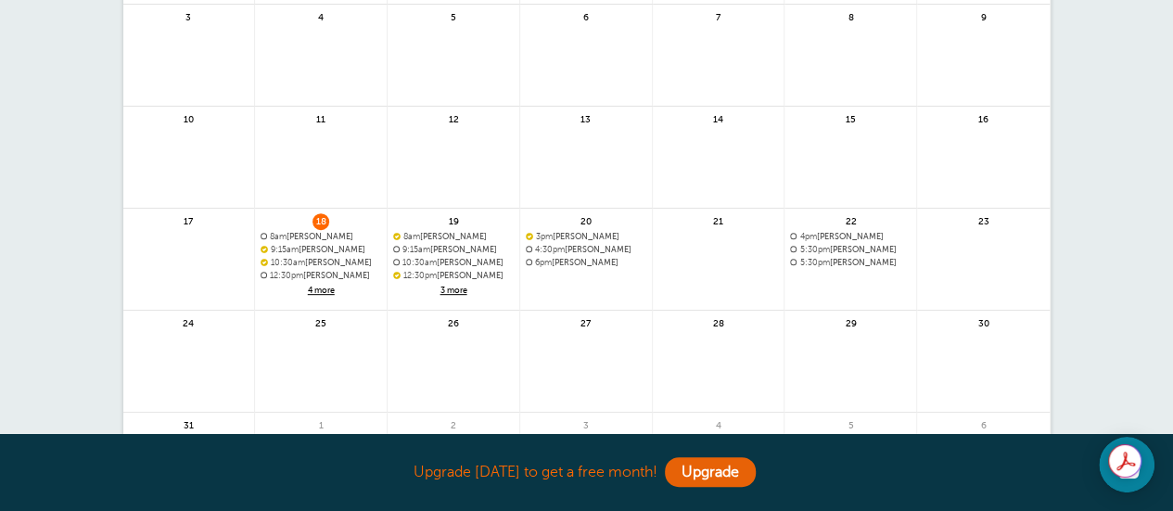 The image size is (1173, 511). I want to click on span: Felismina Marchand, so click(321, 262).